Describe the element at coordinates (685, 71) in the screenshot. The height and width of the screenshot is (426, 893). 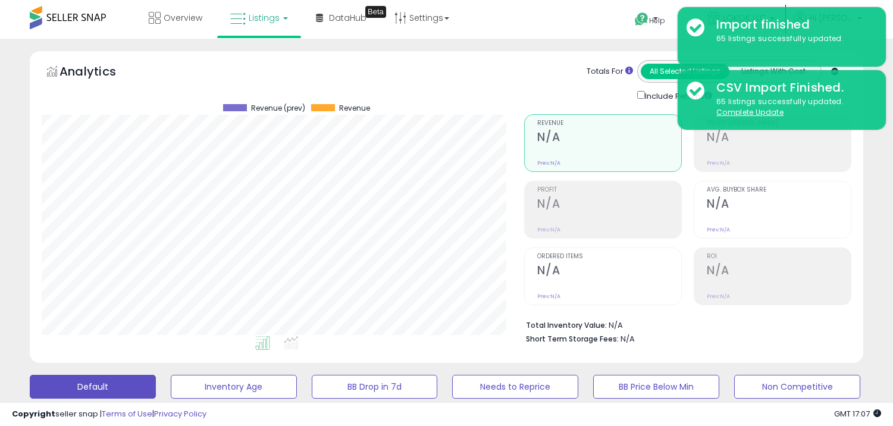
I see `button: All Selected Listings` at that location.